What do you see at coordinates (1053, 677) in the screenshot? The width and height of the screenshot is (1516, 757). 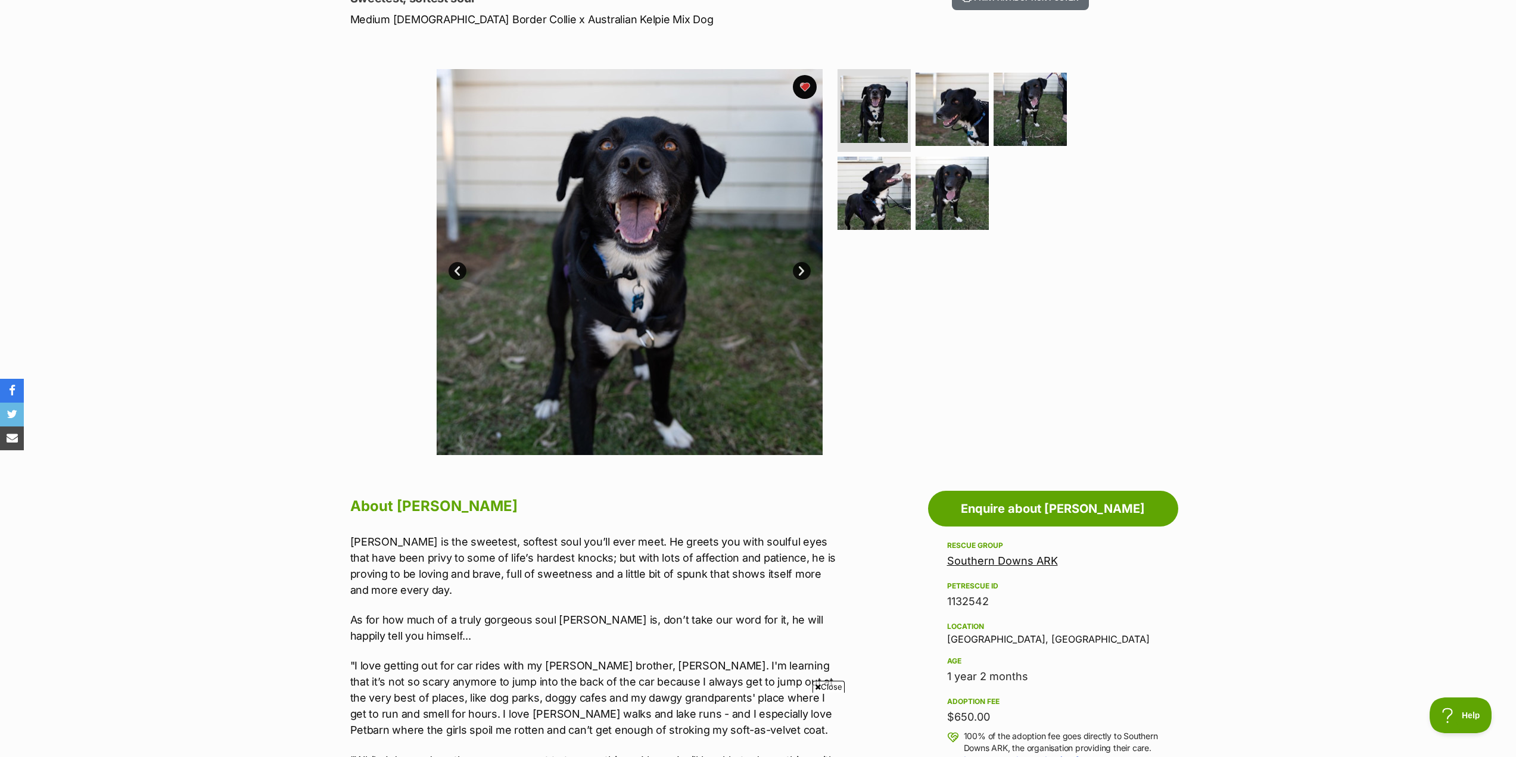 I see `div: 1 year 2 months` at bounding box center [1053, 677].